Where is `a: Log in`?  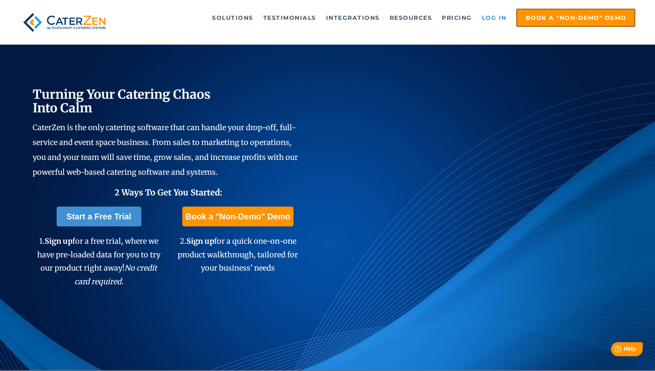 a: Log in is located at coordinates (494, 18).